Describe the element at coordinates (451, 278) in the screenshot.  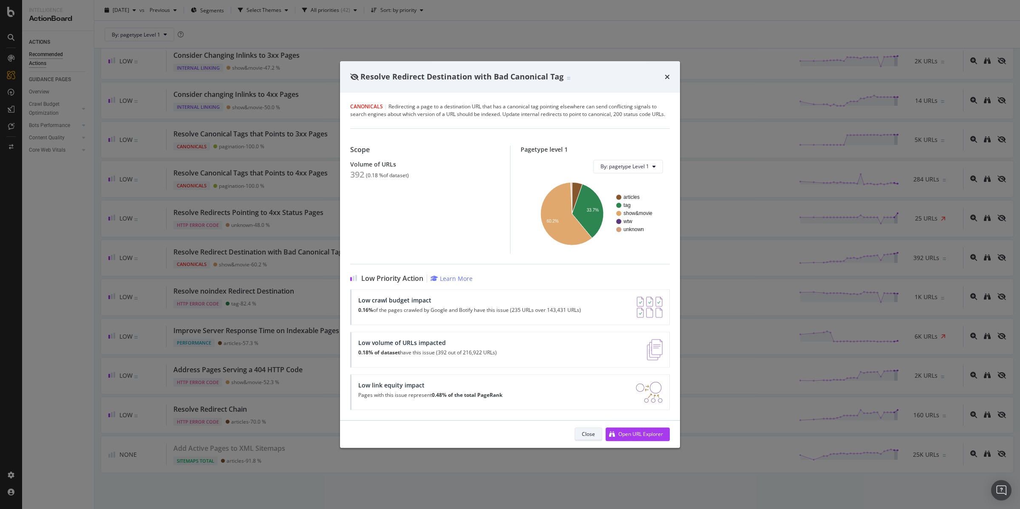
I see `a: Learn More` at that location.